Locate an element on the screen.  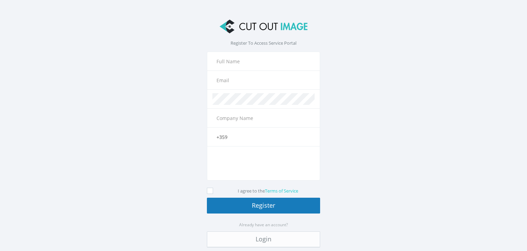
a: Terms of Service is located at coordinates (282, 191).